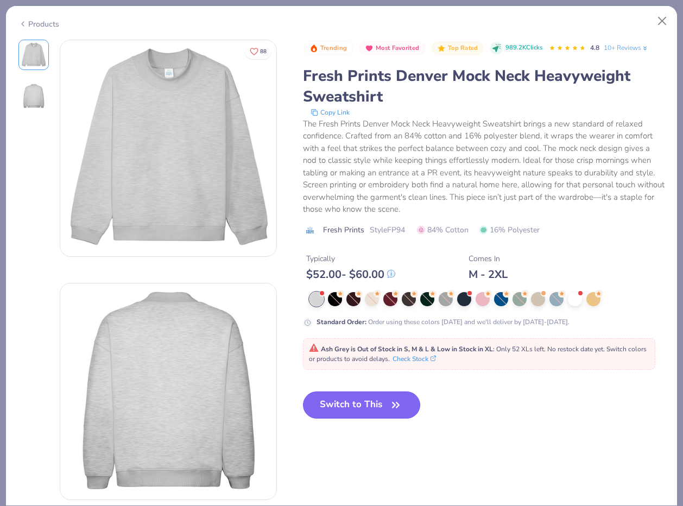  Describe the element at coordinates (333, 48) in the screenshot. I see `span: Trending` at that location.